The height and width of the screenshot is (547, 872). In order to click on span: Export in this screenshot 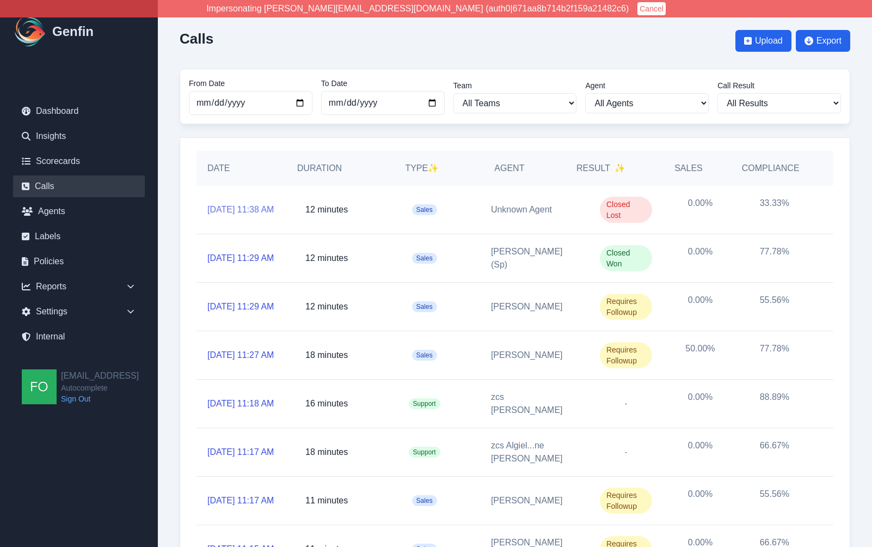, I will do `click(829, 41)`.